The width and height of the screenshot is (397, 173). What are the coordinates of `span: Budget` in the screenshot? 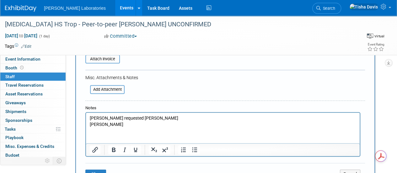 It's located at (12, 155).